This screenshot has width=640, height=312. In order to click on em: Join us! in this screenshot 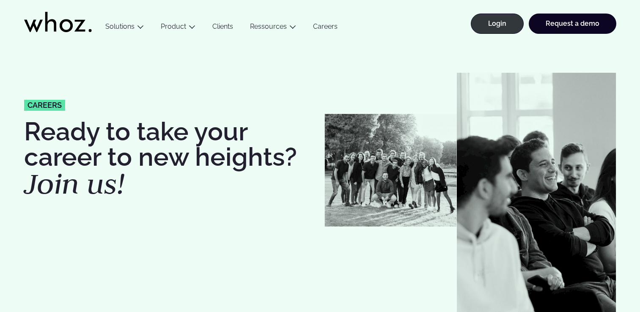, I will do `click(74, 184)`.